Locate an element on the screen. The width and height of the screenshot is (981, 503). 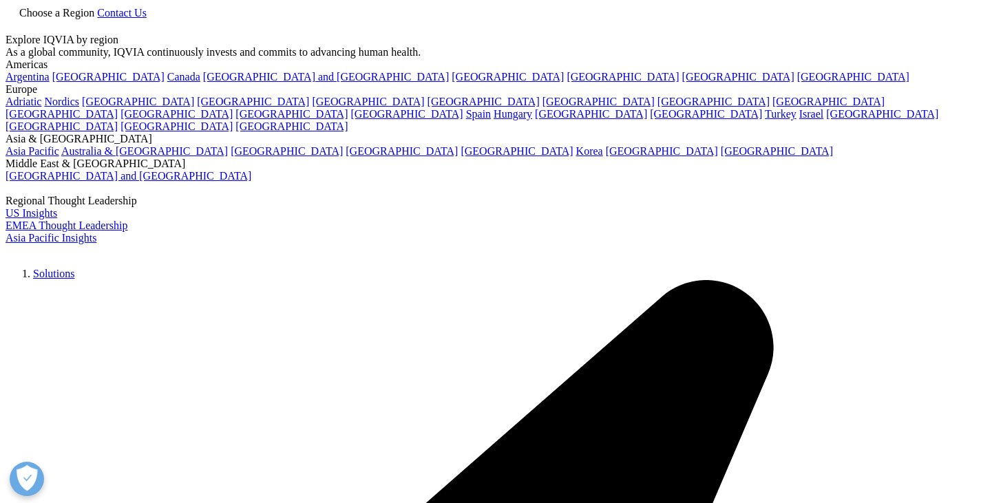
div: Europe is located at coordinates (490, 89).